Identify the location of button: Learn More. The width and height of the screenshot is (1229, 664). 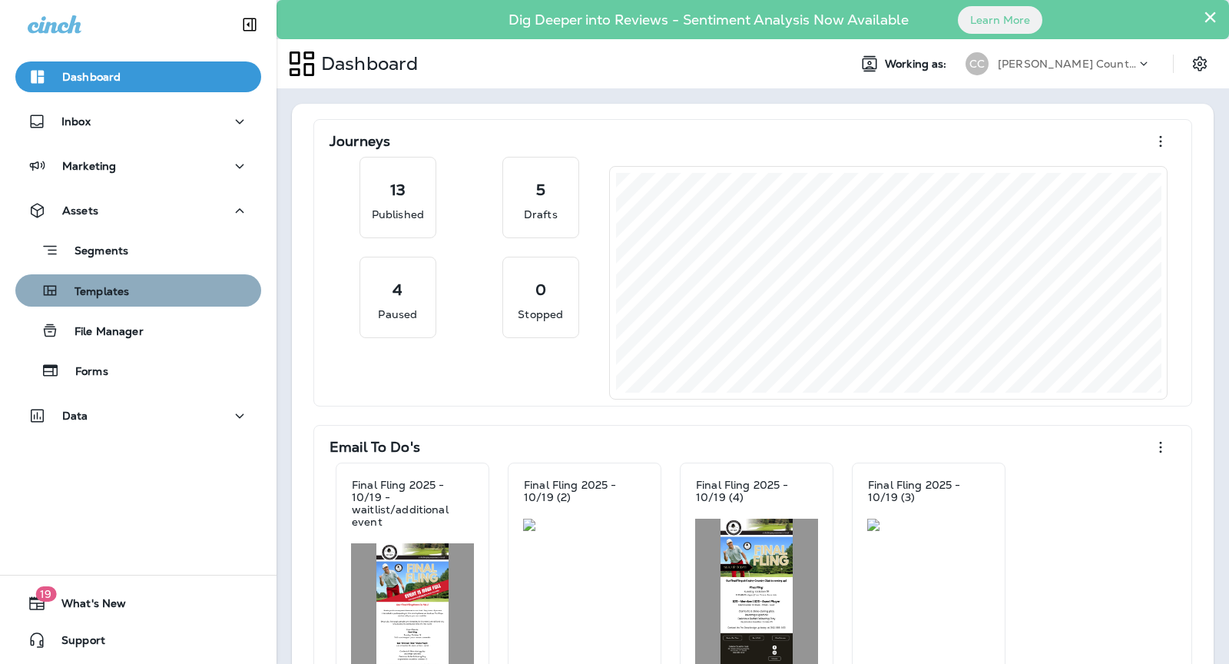
(1000, 20).